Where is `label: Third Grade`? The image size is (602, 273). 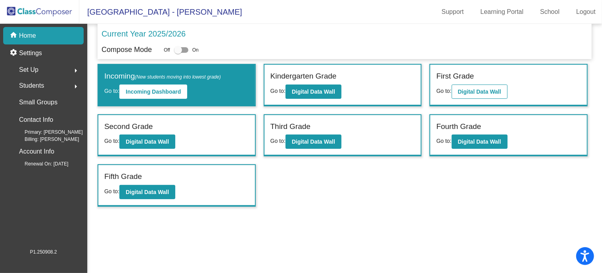
label: Third Grade is located at coordinates (290, 127).